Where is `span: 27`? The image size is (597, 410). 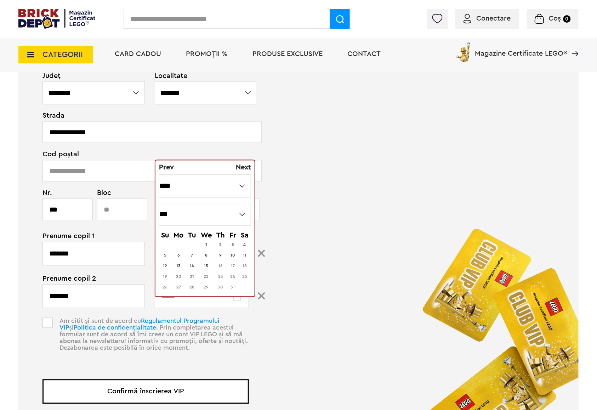 span: 27 is located at coordinates (179, 287).